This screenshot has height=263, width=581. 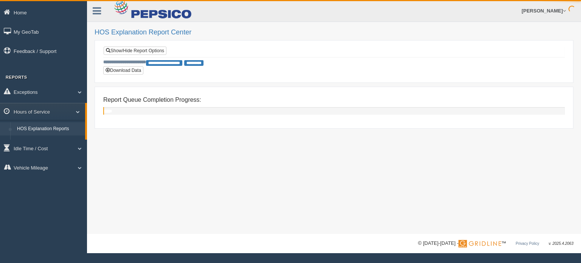 What do you see at coordinates (561, 243) in the screenshot?
I see `span: v. 2025.4.2063` at bounding box center [561, 243].